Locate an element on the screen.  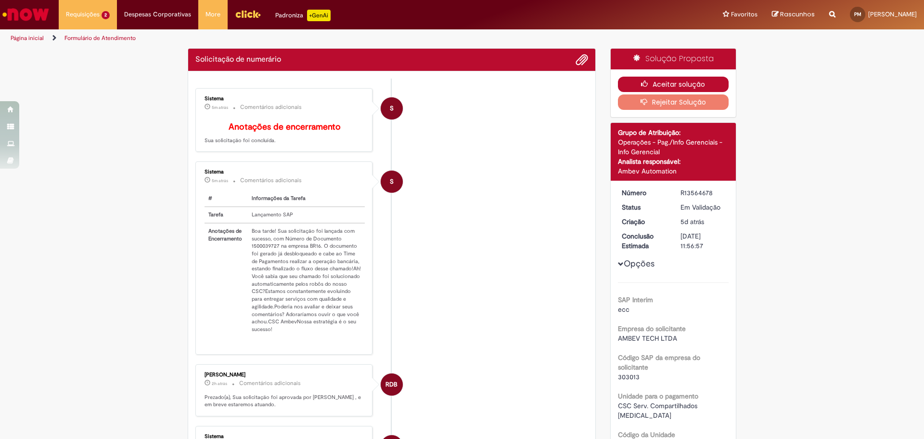
p: +GenAi is located at coordinates (319, 15).